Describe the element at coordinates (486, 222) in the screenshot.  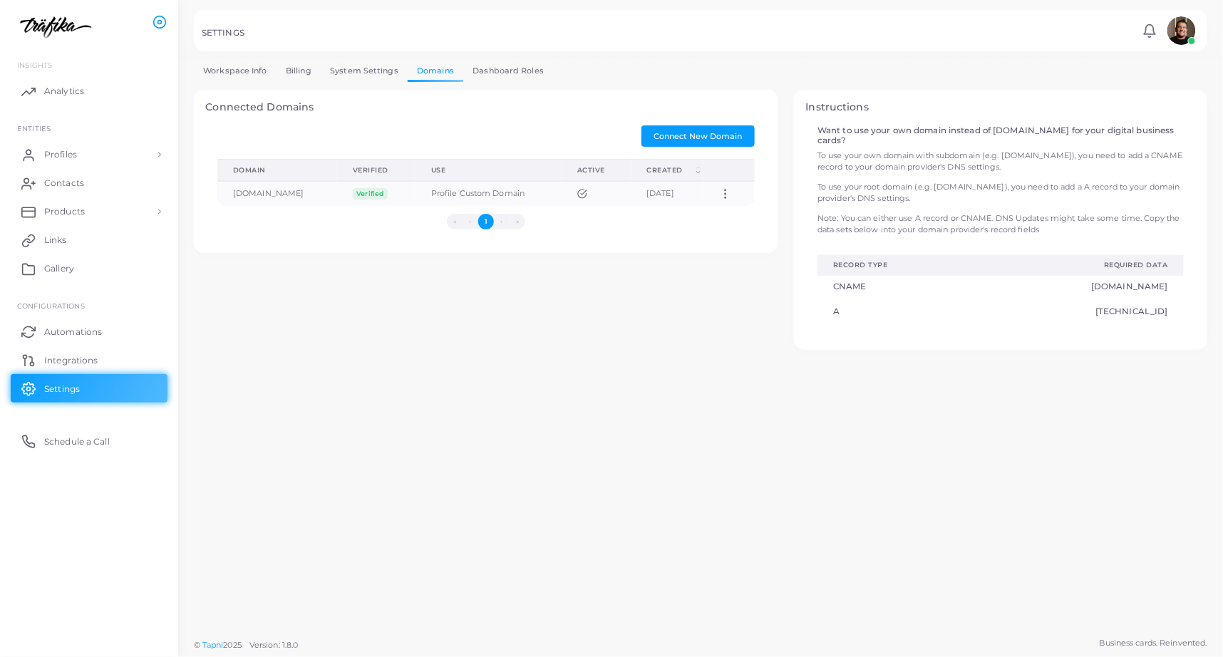
I see `ul: Pagination` at that location.